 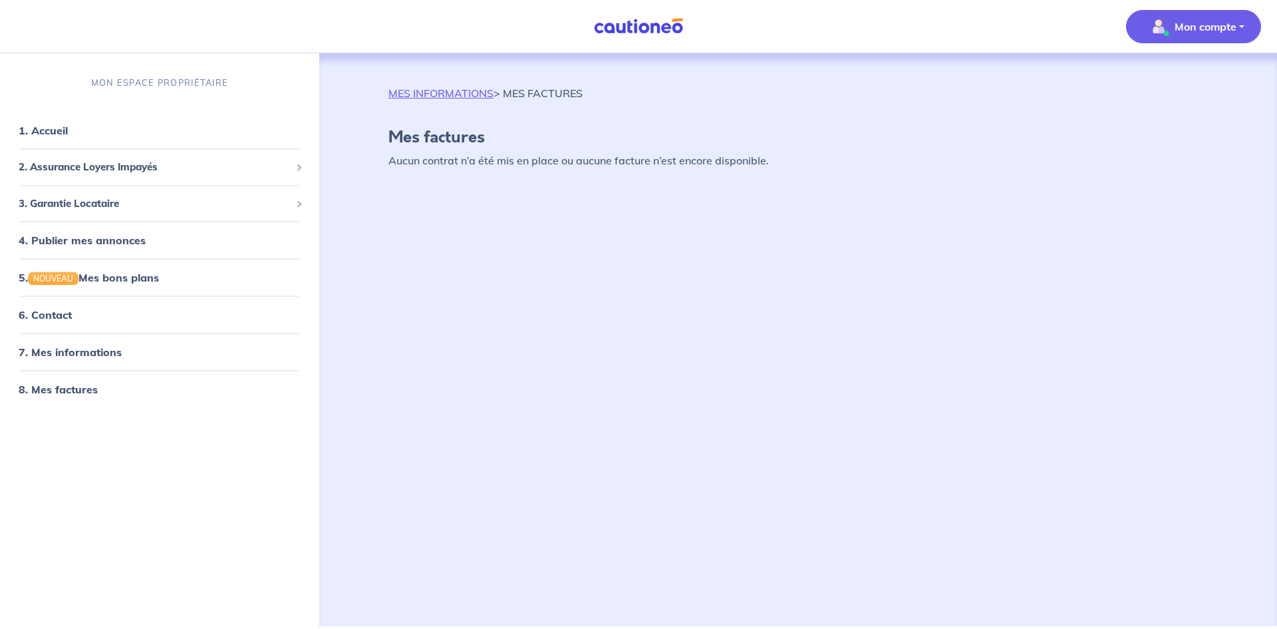 What do you see at coordinates (798, 137) in the screenshot?
I see `h4: Mes factures` at bounding box center [798, 137].